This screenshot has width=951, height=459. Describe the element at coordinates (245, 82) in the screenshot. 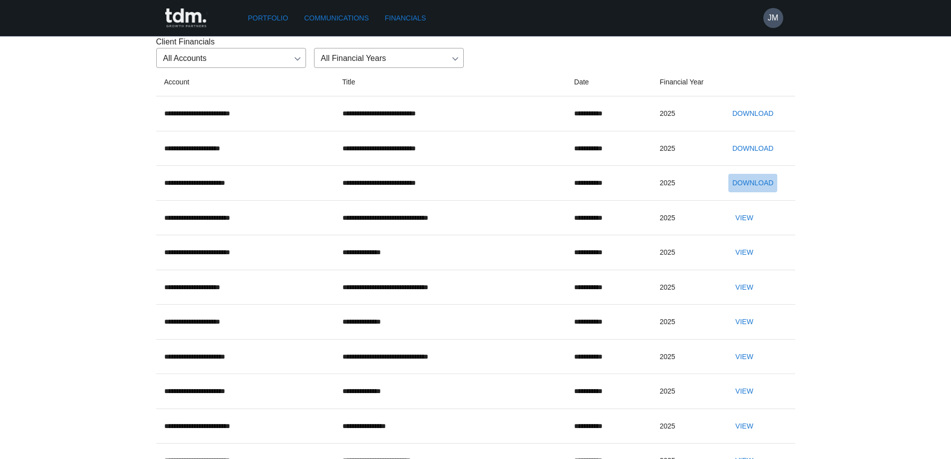

I see `th: Account` at that location.